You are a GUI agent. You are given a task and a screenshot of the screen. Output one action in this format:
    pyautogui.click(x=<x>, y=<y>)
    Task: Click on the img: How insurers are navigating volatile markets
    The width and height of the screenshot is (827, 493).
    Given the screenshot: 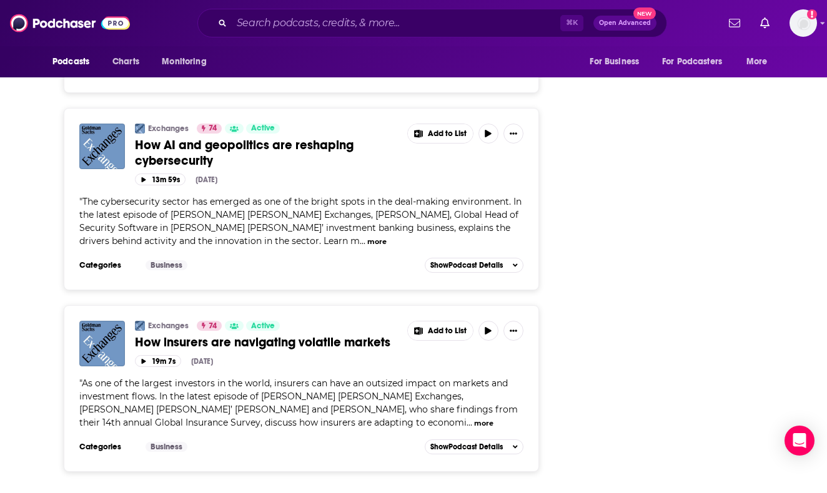 What is the action you would take?
    pyautogui.click(x=102, y=344)
    